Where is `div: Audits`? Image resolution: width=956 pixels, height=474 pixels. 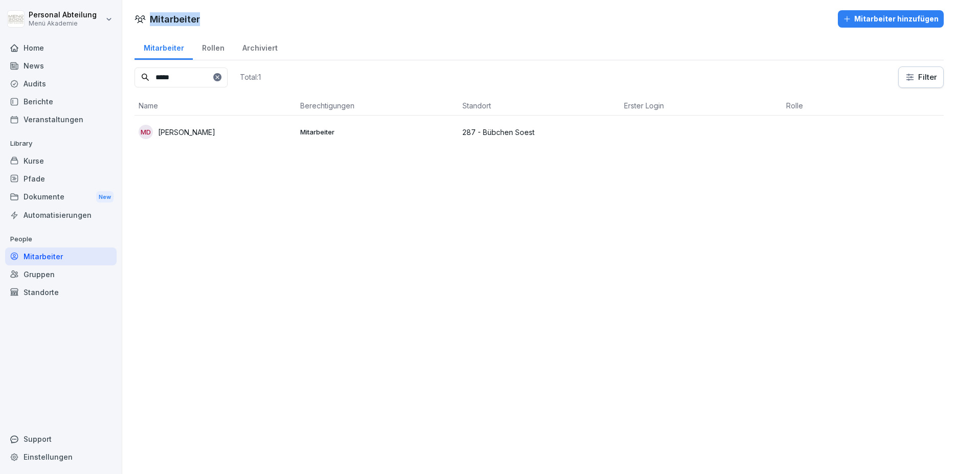 div: Audits is located at coordinates (61, 83).